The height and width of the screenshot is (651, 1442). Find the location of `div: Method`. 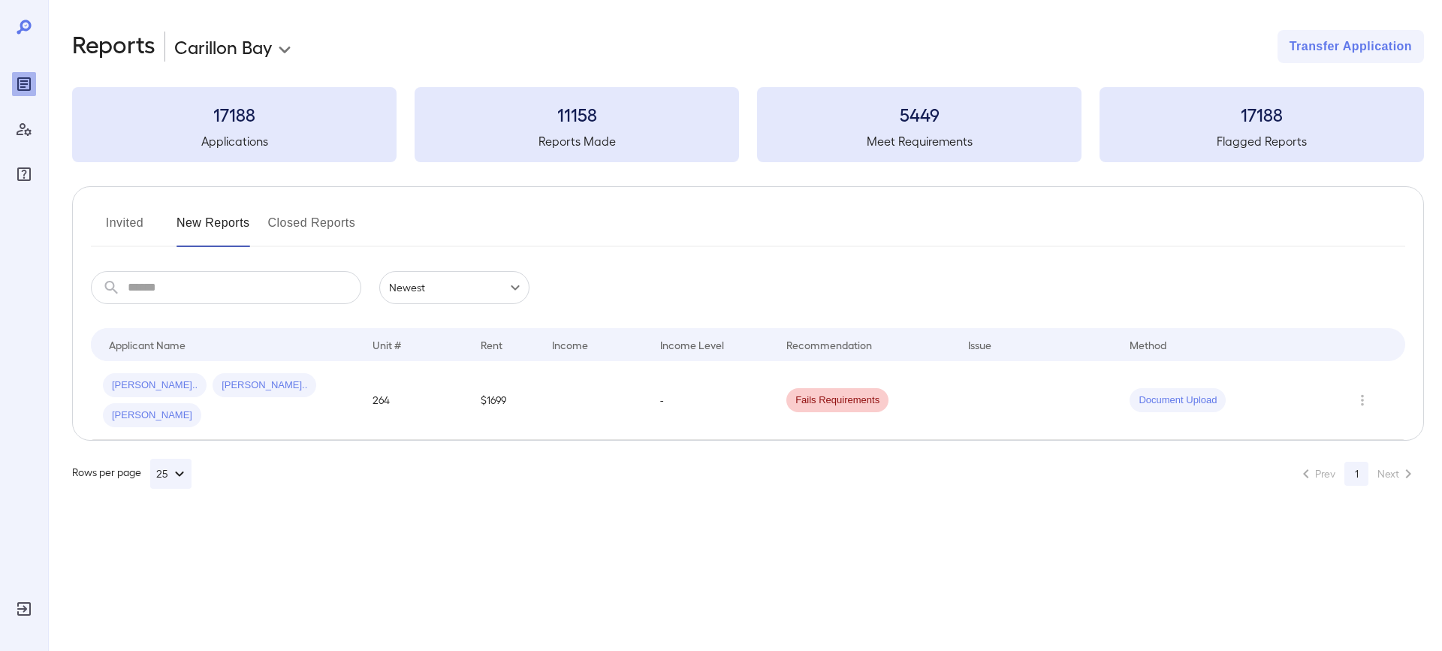

div: Method is located at coordinates (1148, 345).